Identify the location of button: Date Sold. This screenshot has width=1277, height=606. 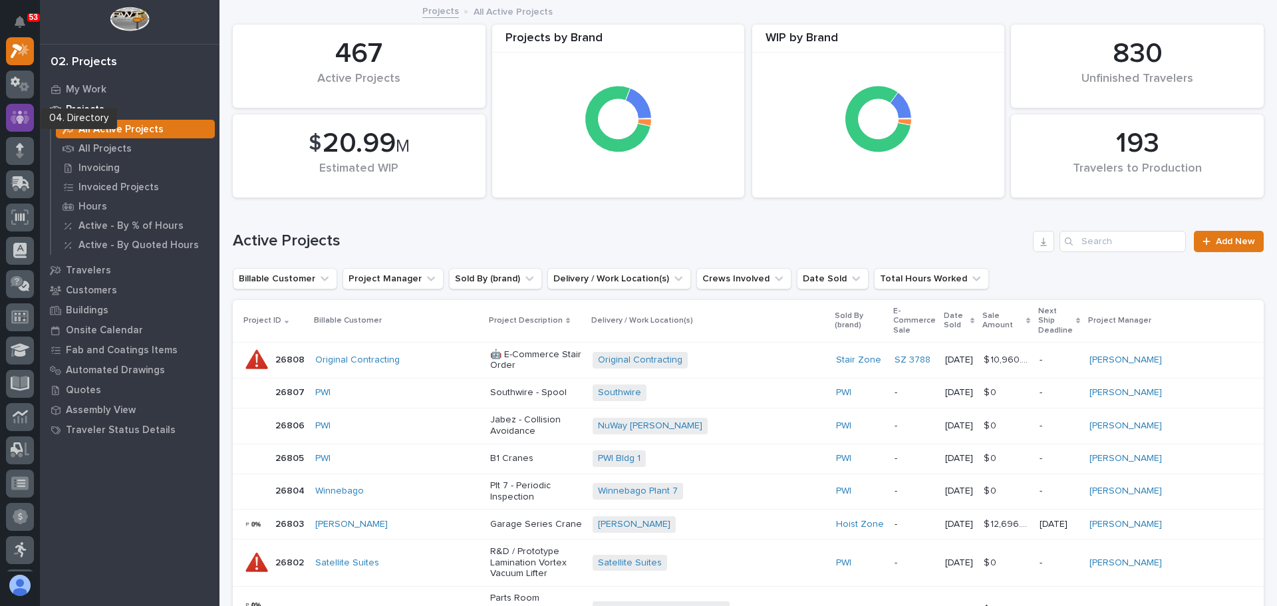
(833, 279).